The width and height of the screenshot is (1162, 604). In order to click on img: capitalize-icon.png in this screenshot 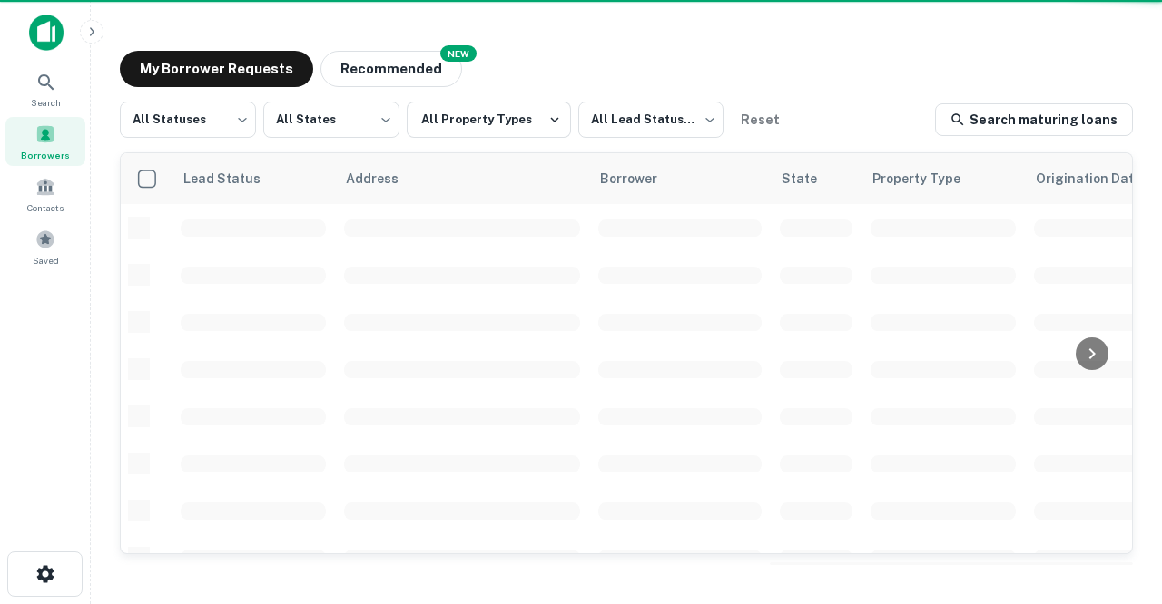, I will do `click(46, 33)`.